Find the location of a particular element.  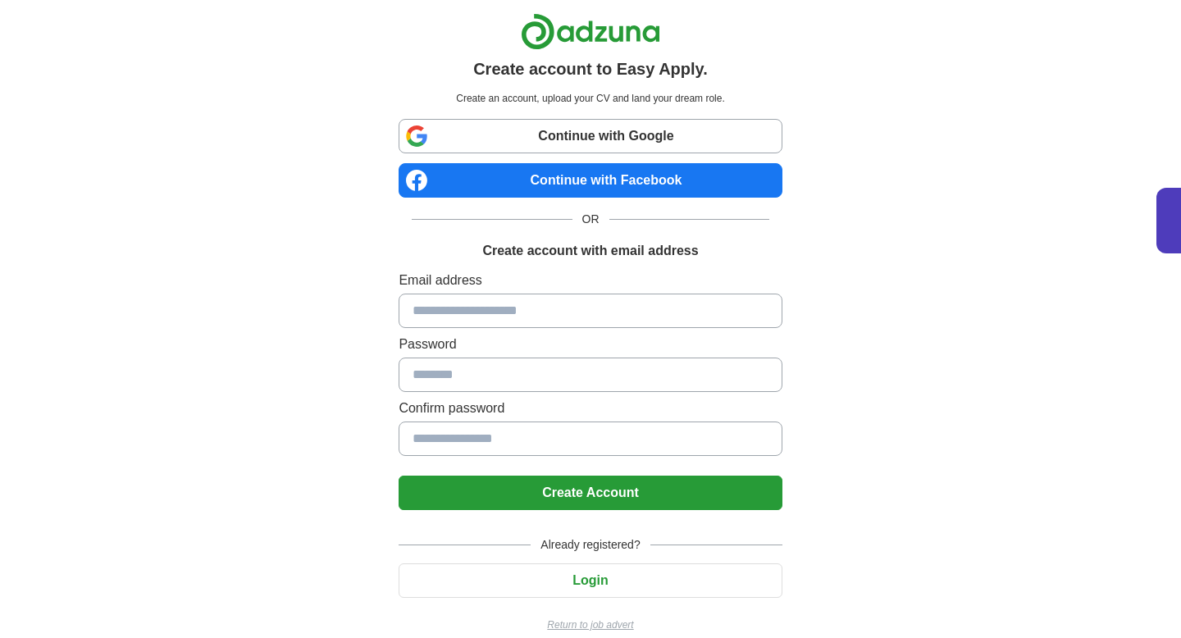

label: Password is located at coordinates (590, 344).